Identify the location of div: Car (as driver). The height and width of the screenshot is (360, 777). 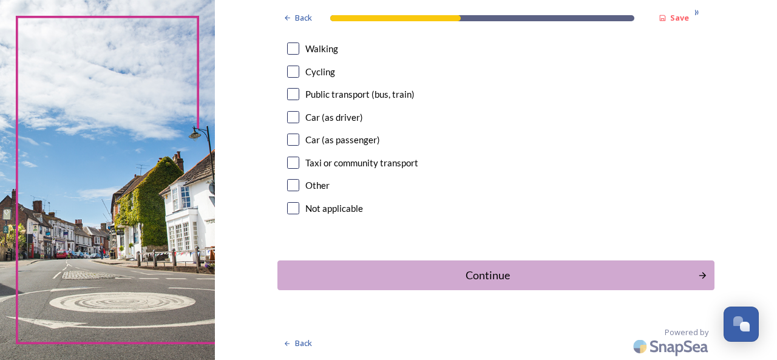
(334, 117).